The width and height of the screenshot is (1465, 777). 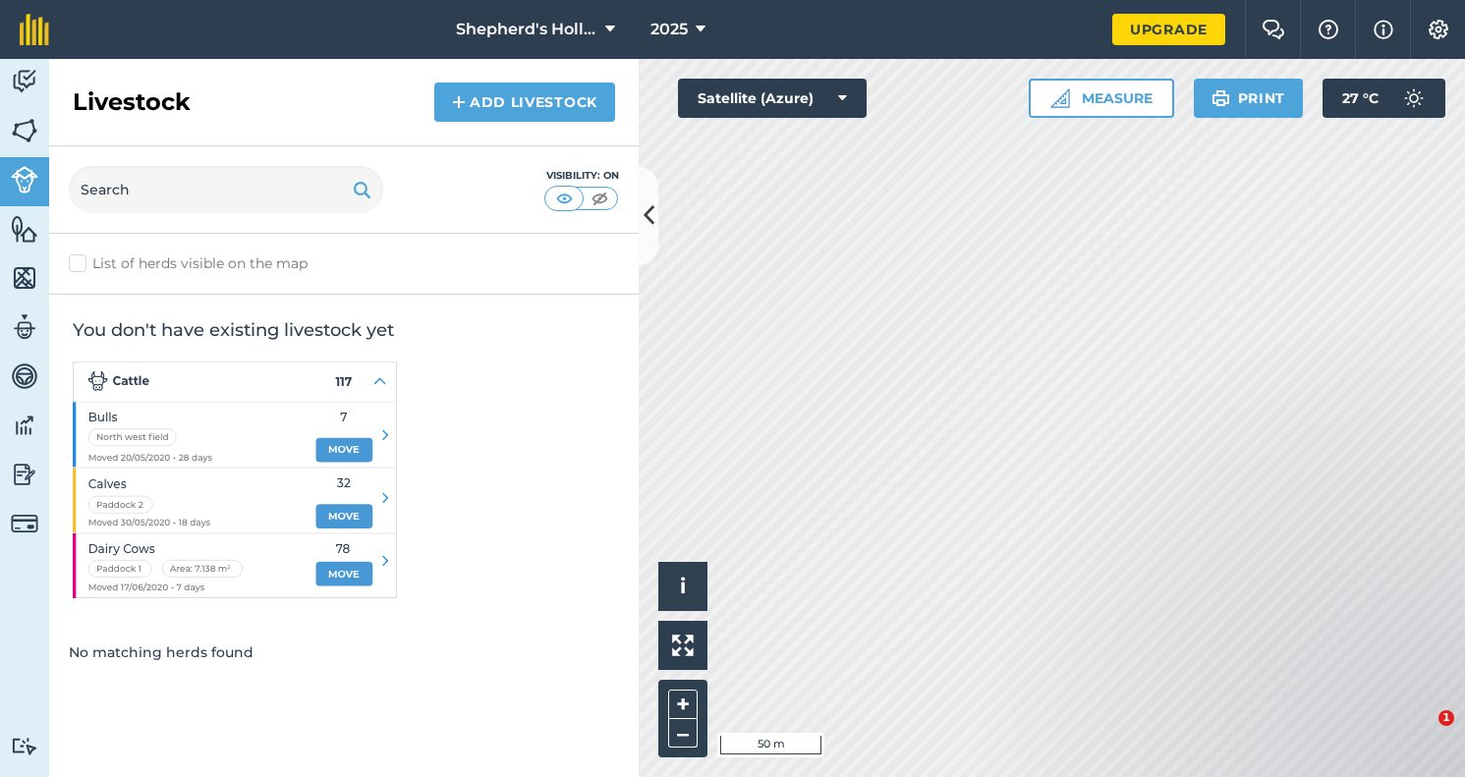 I want to click on button: Print, so click(x=1249, y=98).